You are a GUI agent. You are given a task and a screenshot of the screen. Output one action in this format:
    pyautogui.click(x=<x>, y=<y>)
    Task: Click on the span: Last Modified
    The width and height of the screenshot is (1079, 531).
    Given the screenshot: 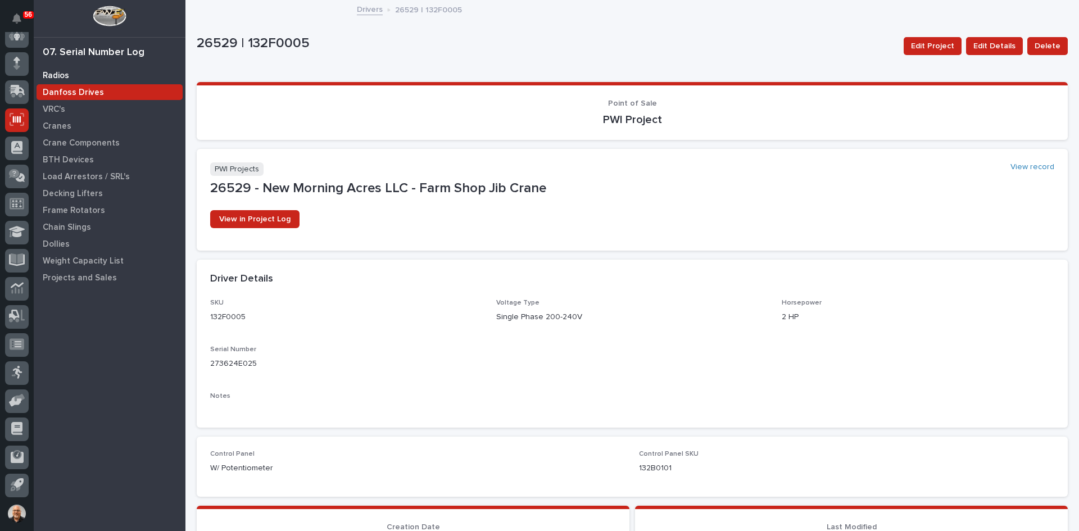 What is the action you would take?
    pyautogui.click(x=852, y=527)
    